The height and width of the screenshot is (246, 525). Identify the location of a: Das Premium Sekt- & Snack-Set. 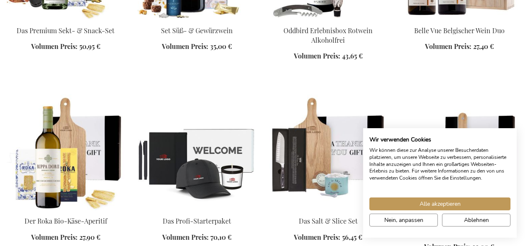
(66, 30).